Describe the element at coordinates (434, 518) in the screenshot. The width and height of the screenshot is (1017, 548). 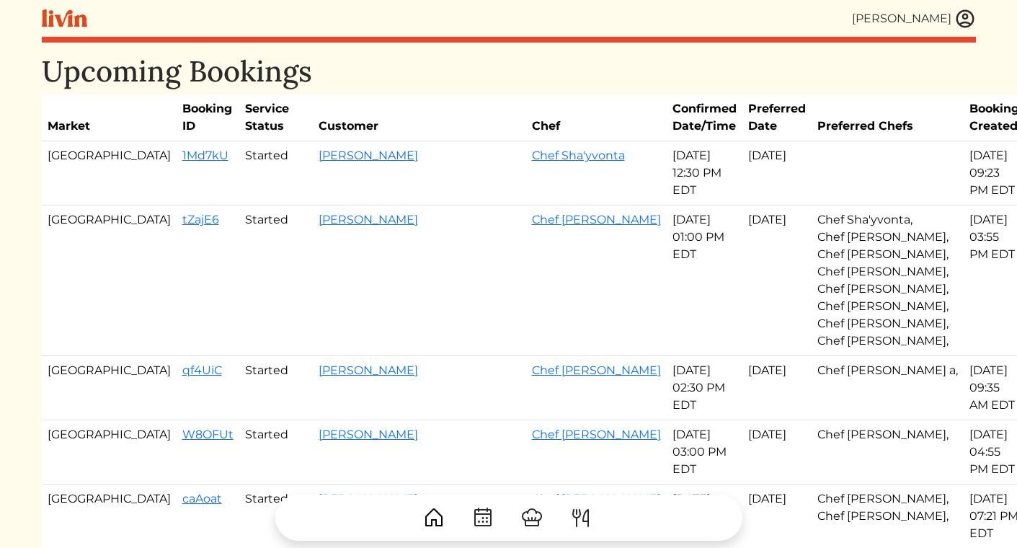
I see `img: House-9bf13187bcbb5817f509fe5e7408150f90897510c4275e13d0d5fca38e0b5951.svg` at that location.